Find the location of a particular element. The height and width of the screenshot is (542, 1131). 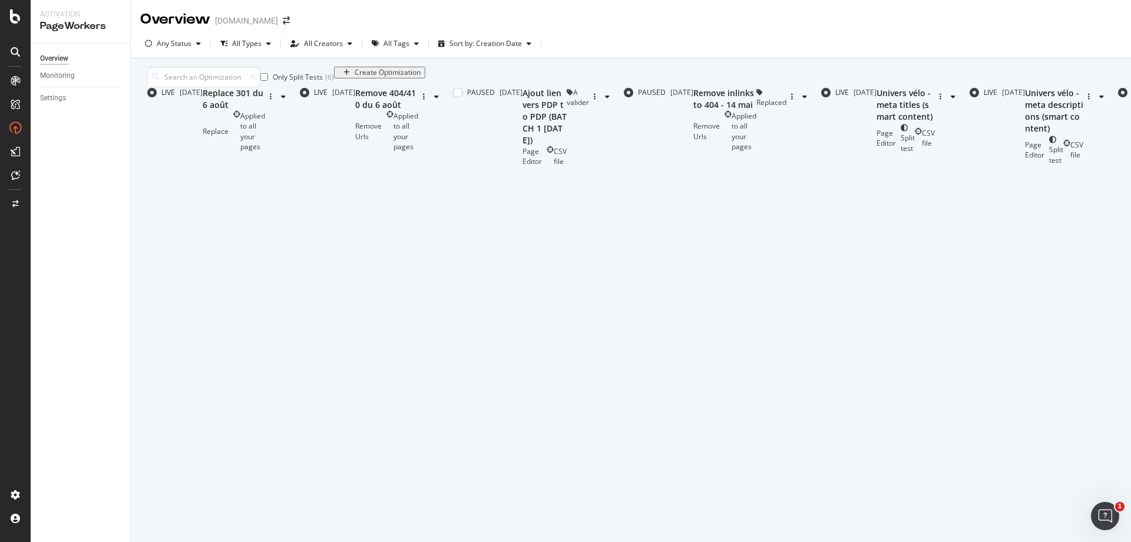

span: Replaced is located at coordinates (771, 102).